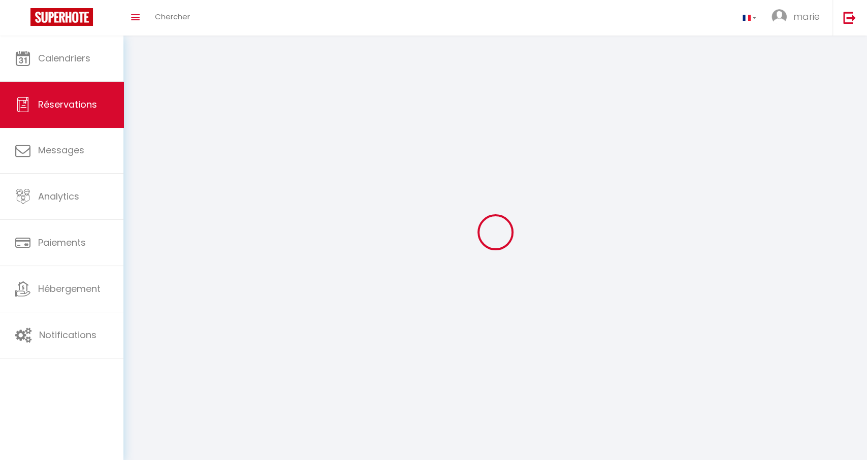 The height and width of the screenshot is (460, 867). I want to click on span: Analytics, so click(58, 196).